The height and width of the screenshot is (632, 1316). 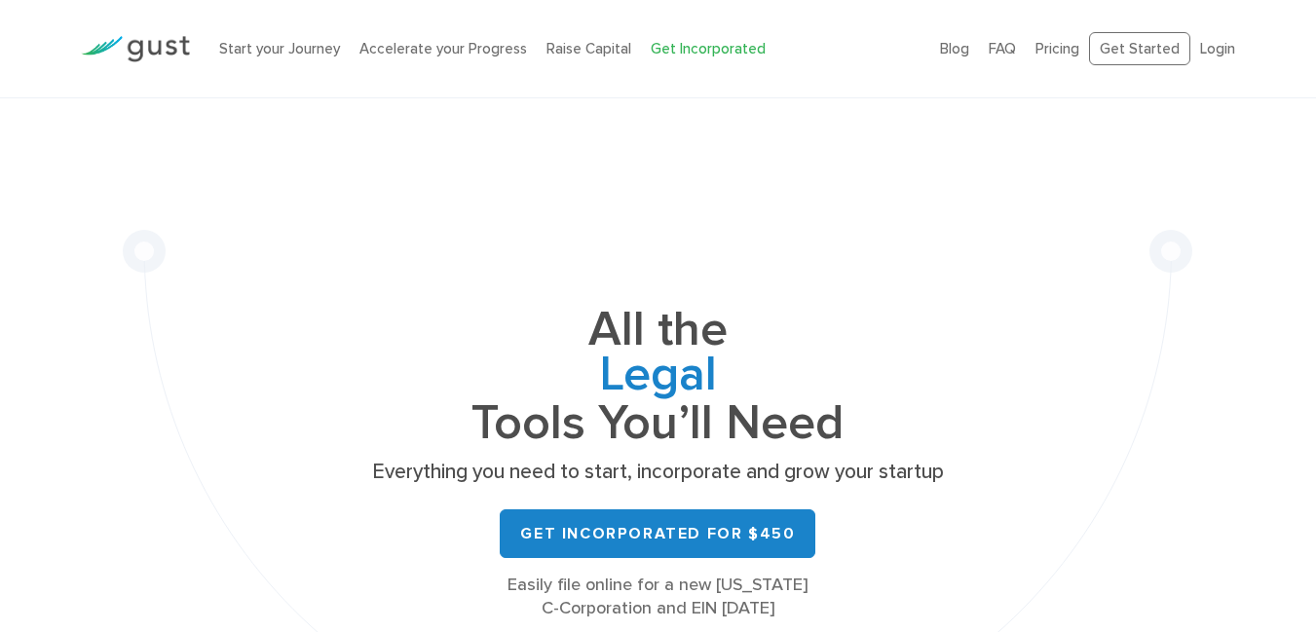 What do you see at coordinates (279, 49) in the screenshot?
I see `a: Start your Journey` at bounding box center [279, 49].